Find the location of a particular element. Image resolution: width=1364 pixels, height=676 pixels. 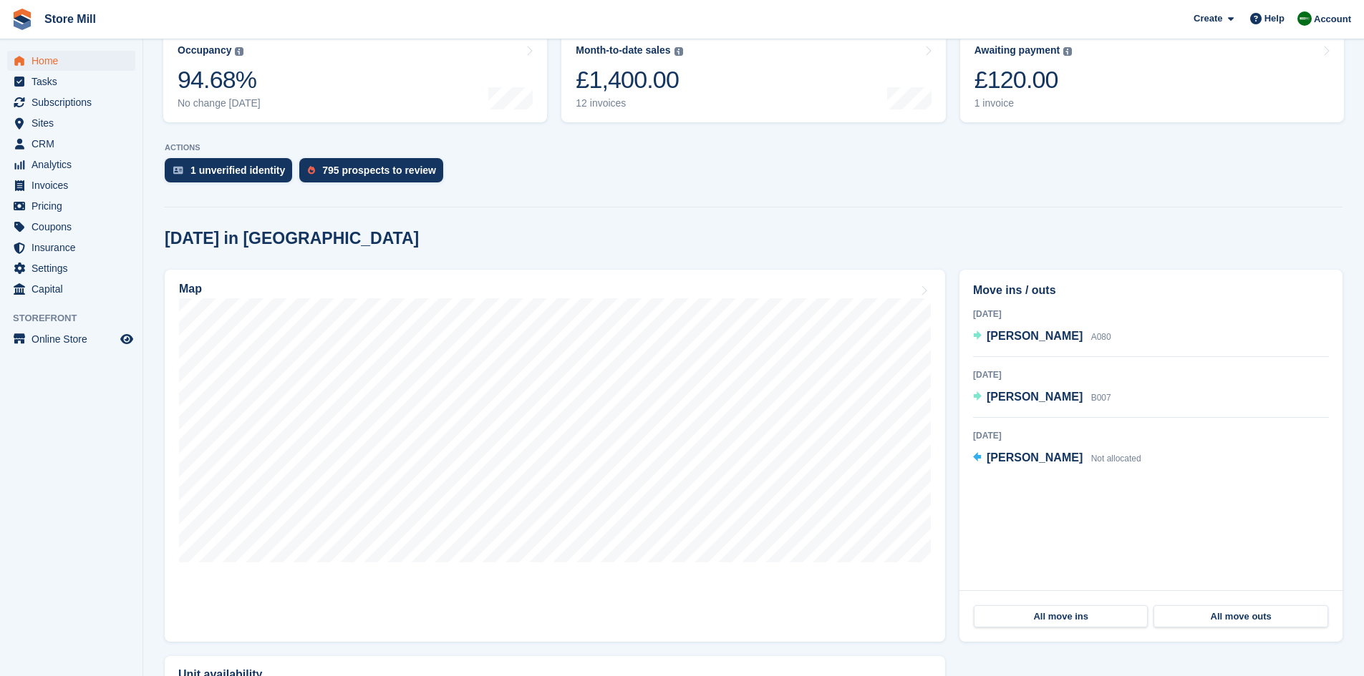

span: Tasks is located at coordinates (74, 82).